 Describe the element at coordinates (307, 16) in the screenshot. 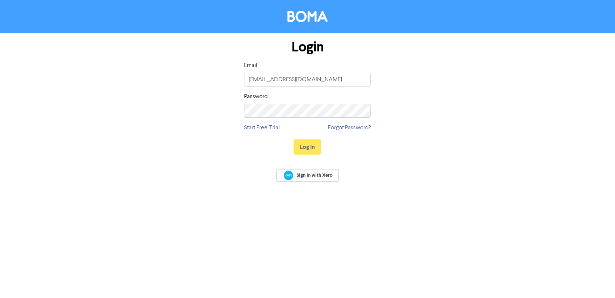

I see `img: BOMA Logo` at that location.